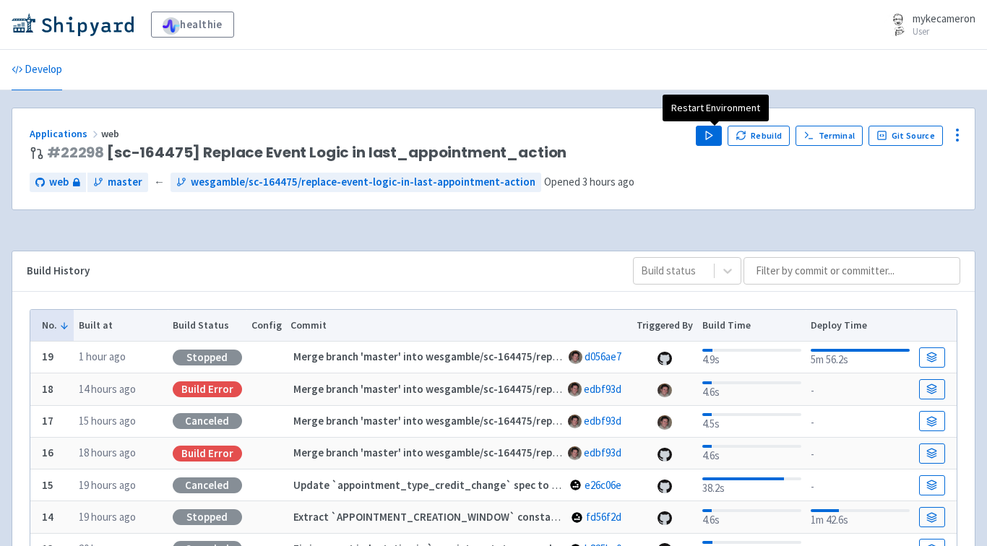 The height and width of the screenshot is (546, 987). I want to click on button: Rebuild, so click(759, 136).